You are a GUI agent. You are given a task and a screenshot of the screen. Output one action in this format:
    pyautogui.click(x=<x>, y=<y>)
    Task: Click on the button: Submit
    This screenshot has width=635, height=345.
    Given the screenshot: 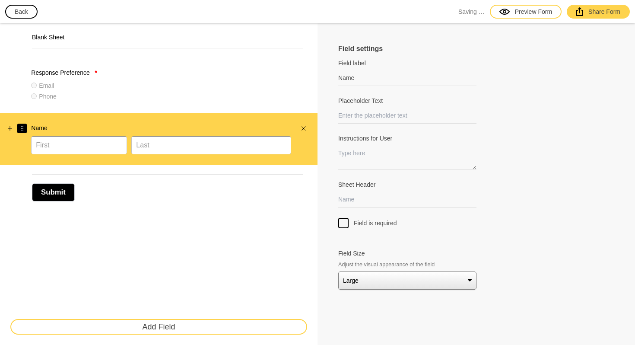 What is the action you would take?
    pyautogui.click(x=53, y=192)
    